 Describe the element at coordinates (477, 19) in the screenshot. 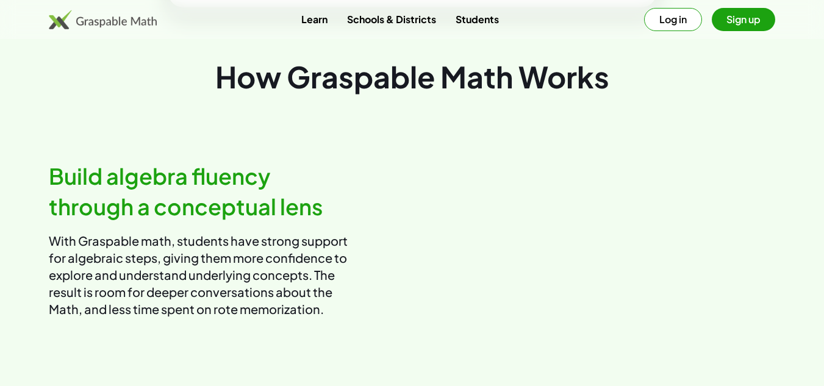

I see `a: Students` at that location.